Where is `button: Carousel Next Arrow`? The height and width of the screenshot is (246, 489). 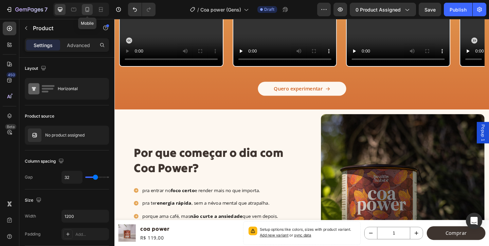
button: Carousel Next Arrow is located at coordinates (391, 23).